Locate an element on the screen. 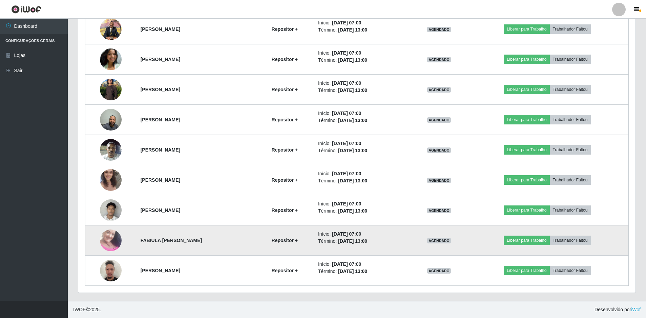 The width and height of the screenshot is (646, 318). img: 1748464437090.jpeg is located at coordinates (111, 29).